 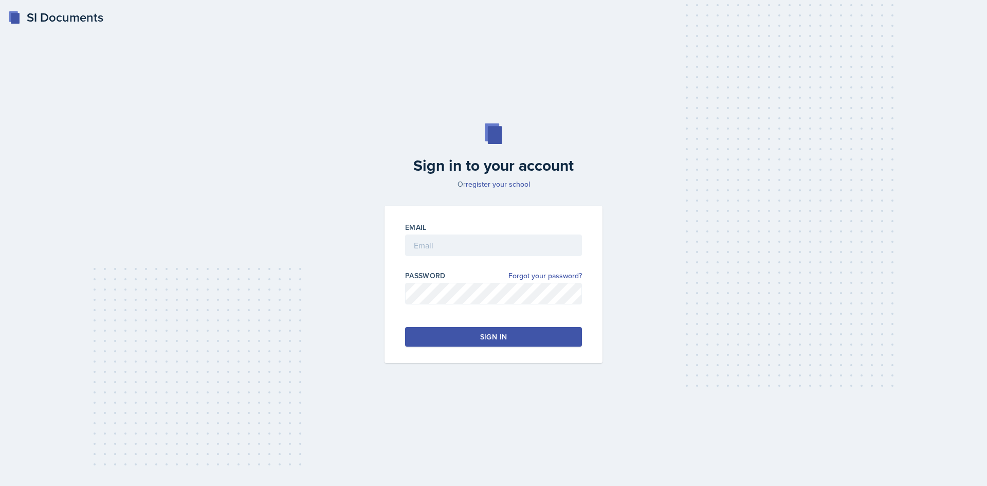 I want to click on p: Or, so click(x=494, y=184).